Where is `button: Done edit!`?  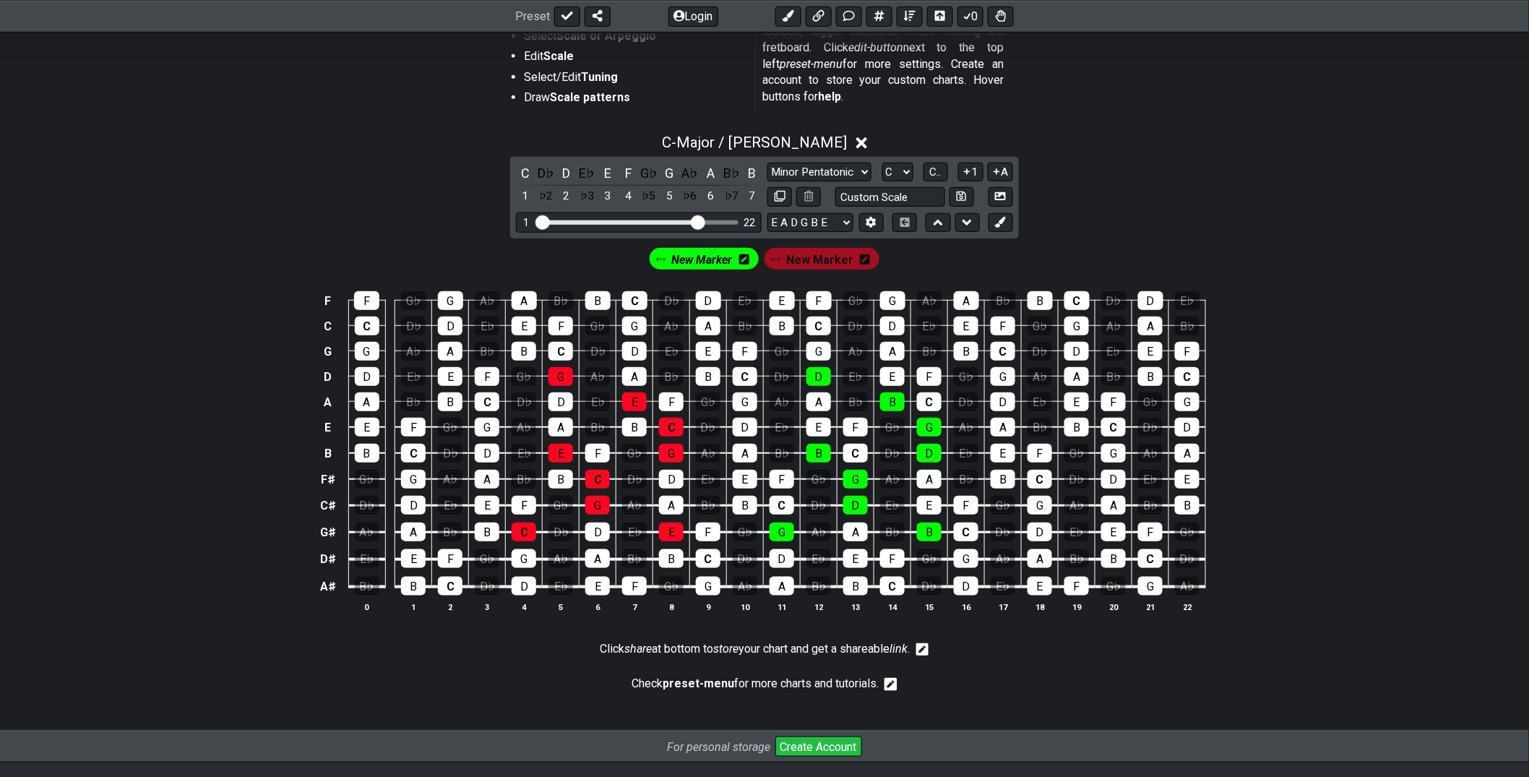
button: Done edit! is located at coordinates (567, 16).